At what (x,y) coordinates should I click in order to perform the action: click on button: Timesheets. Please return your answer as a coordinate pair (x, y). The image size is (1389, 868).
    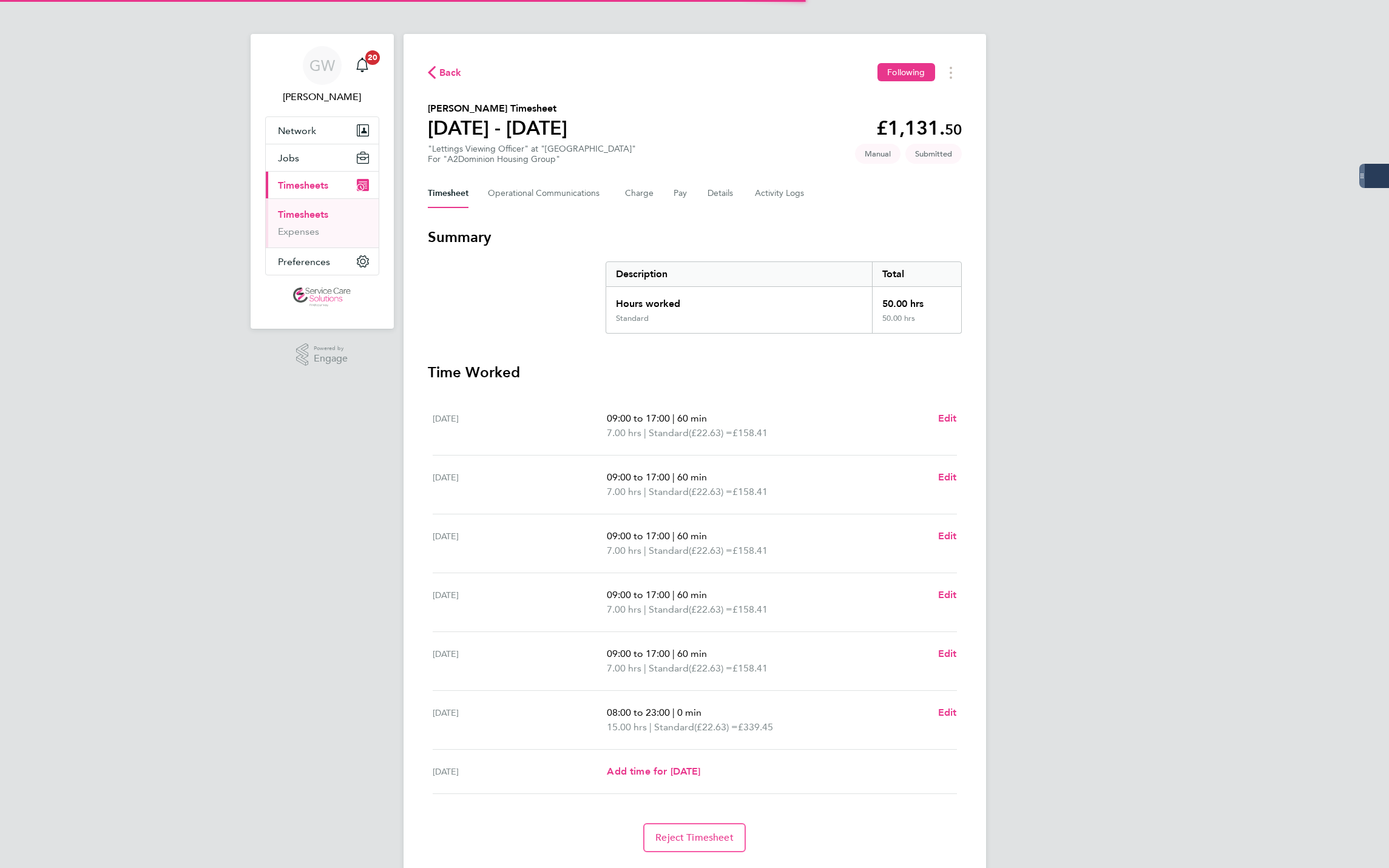
    Looking at the image, I should click on (322, 185).